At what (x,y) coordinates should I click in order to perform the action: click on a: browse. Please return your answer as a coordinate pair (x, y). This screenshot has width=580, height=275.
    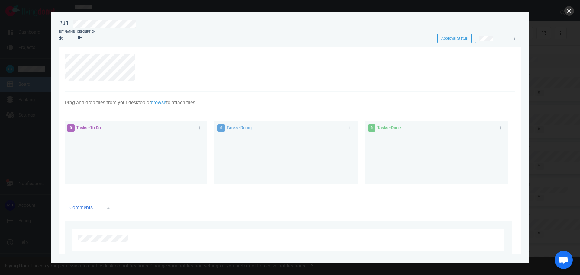
    Looking at the image, I should click on (158, 102).